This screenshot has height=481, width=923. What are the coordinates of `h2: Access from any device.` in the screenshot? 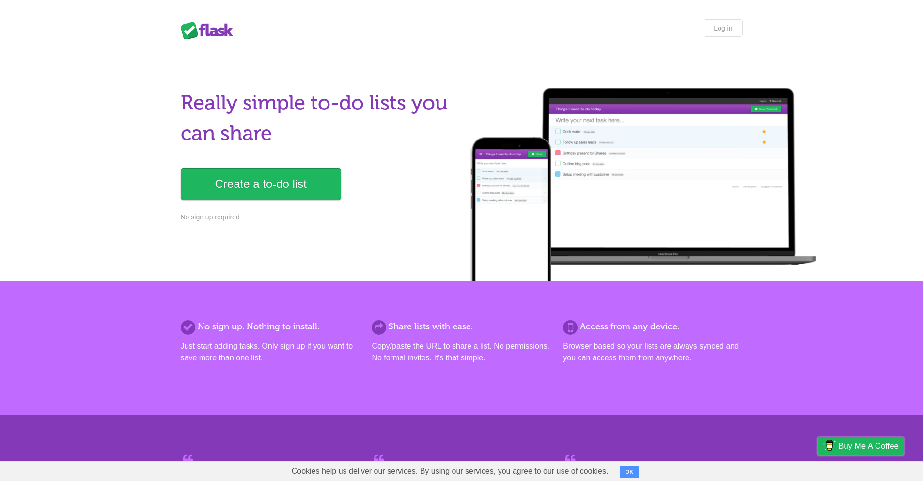 It's located at (653, 327).